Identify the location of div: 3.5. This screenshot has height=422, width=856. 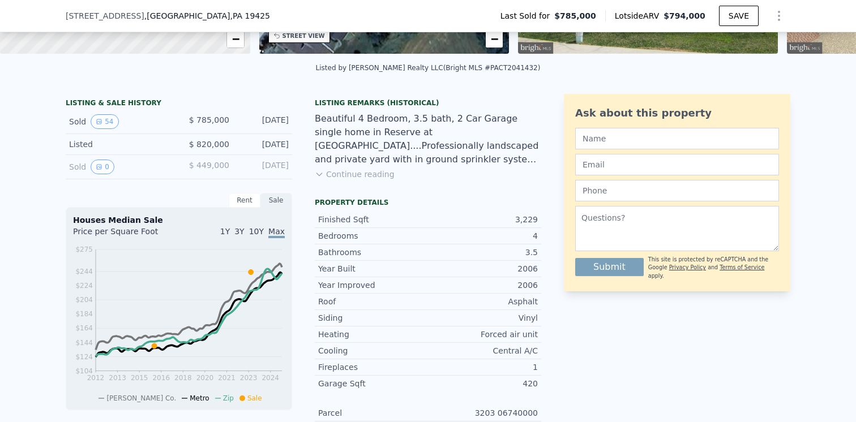
(483, 252).